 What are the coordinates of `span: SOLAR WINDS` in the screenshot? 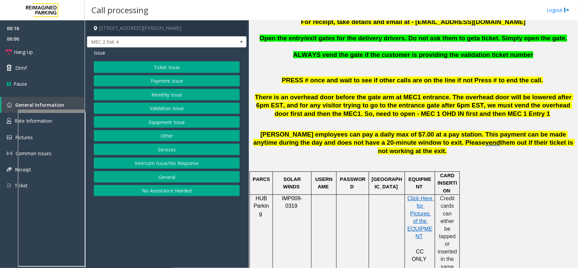 It's located at (292, 183).